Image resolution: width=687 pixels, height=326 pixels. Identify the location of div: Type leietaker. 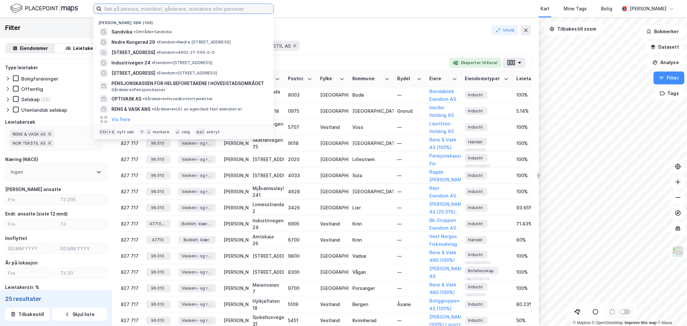
(22, 68).